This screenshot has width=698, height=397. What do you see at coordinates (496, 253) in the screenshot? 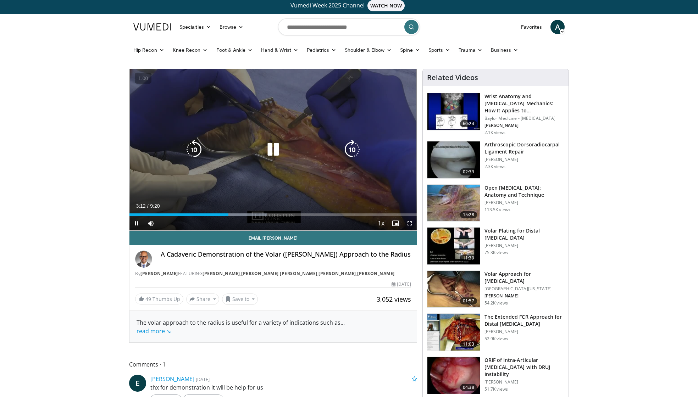
I see `p: 75.3K views` at bounding box center [496, 253].